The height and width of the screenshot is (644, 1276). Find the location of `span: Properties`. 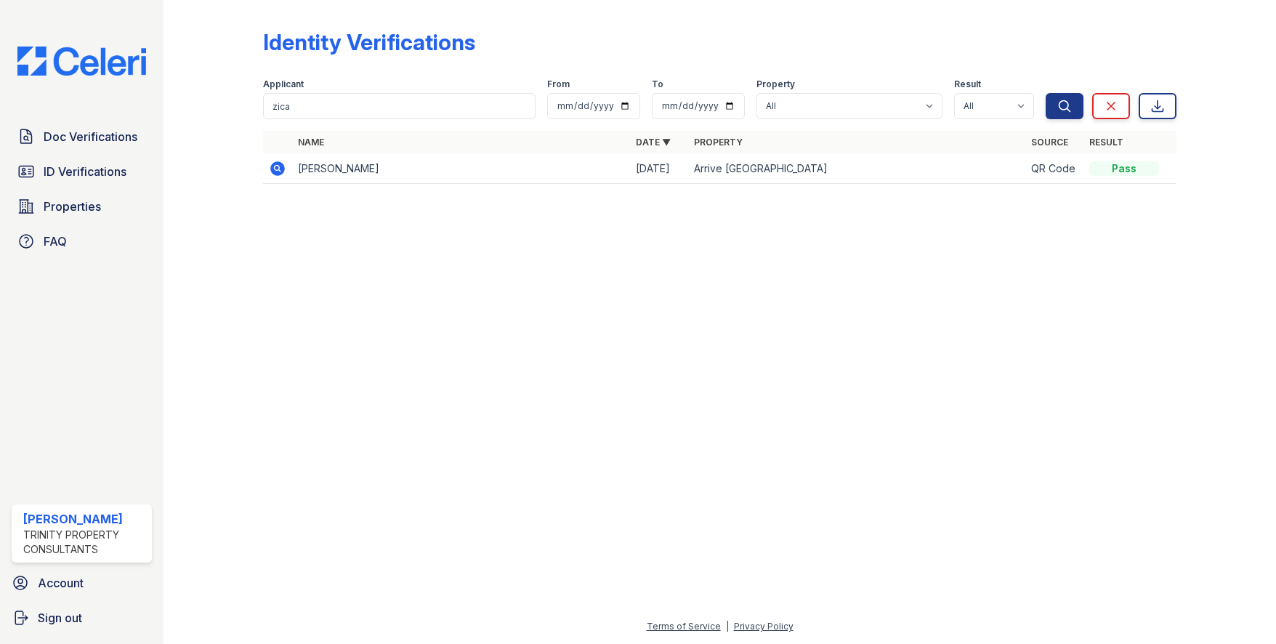

span: Properties is located at coordinates (72, 206).